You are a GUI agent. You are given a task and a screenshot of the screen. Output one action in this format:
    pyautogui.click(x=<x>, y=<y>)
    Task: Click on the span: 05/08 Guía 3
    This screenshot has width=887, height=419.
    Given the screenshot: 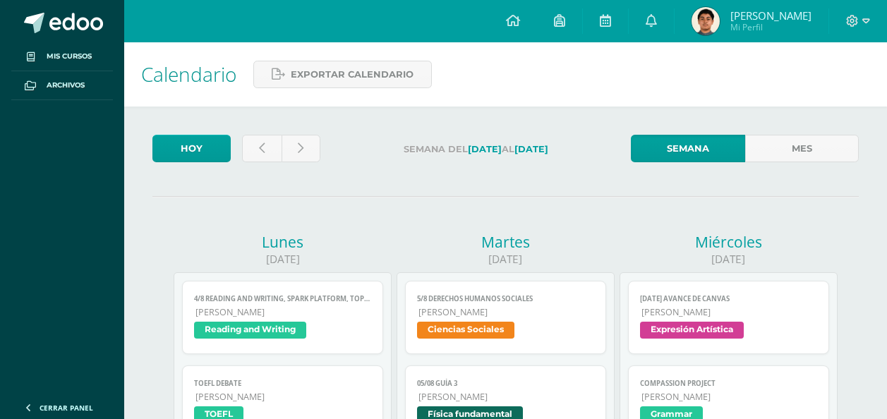 What is the action you would take?
    pyautogui.click(x=506, y=383)
    